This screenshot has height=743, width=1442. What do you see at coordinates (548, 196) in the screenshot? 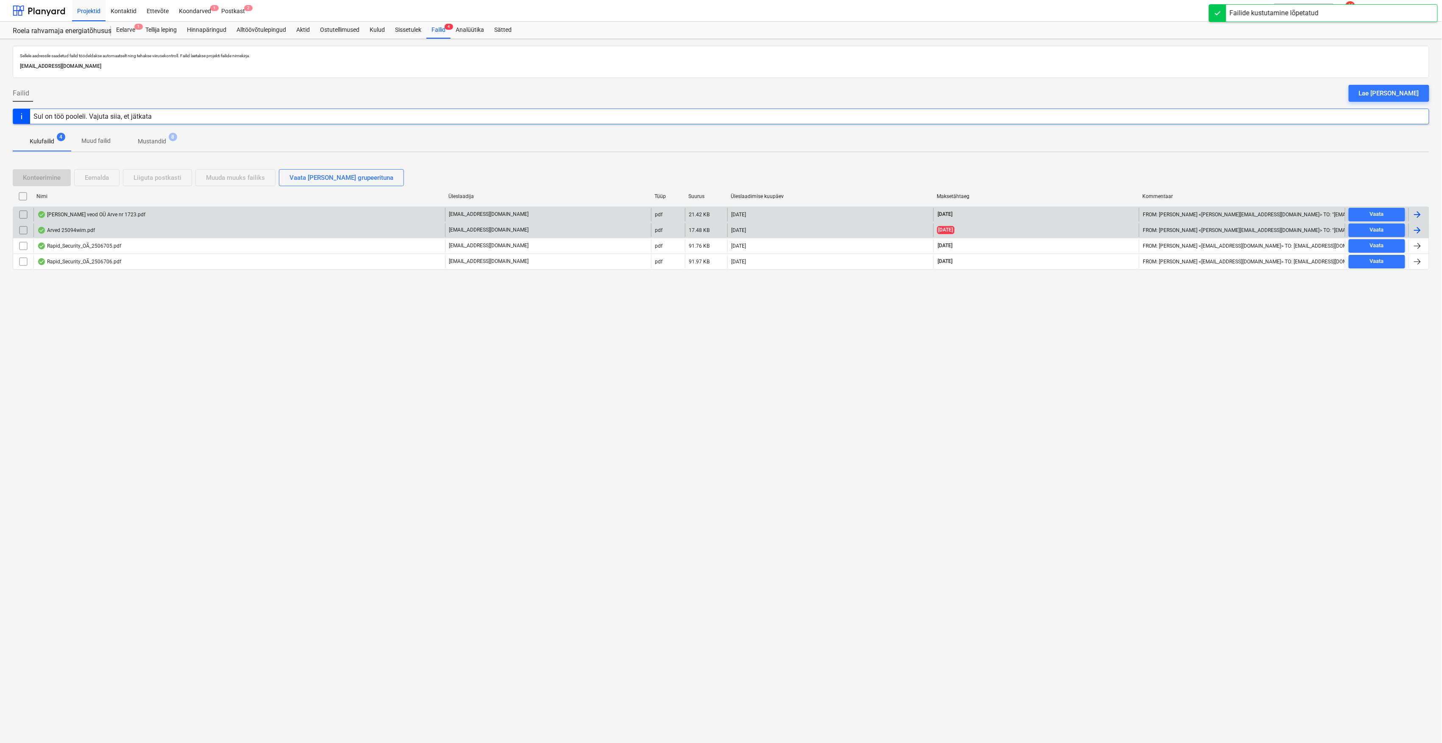
I see `div: Üleslaadija` at bounding box center [548, 196].